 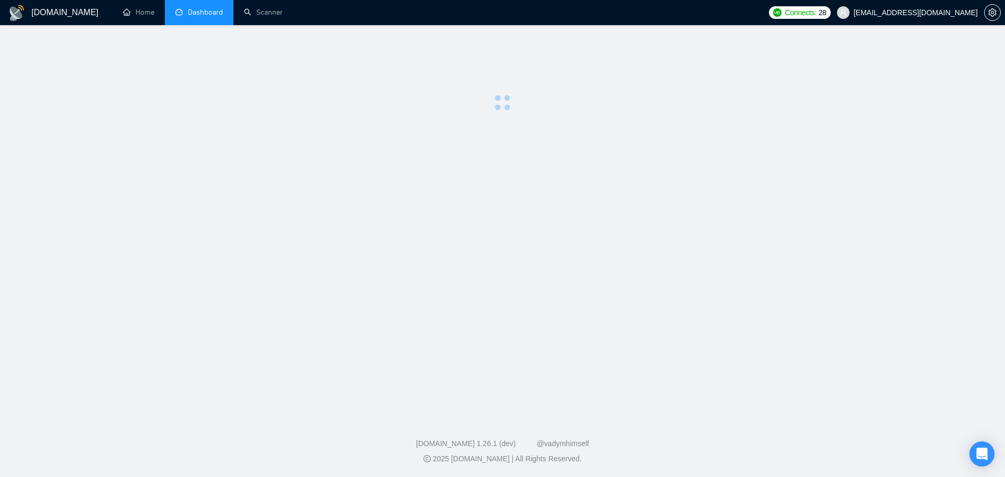 I want to click on span: user, so click(x=843, y=13).